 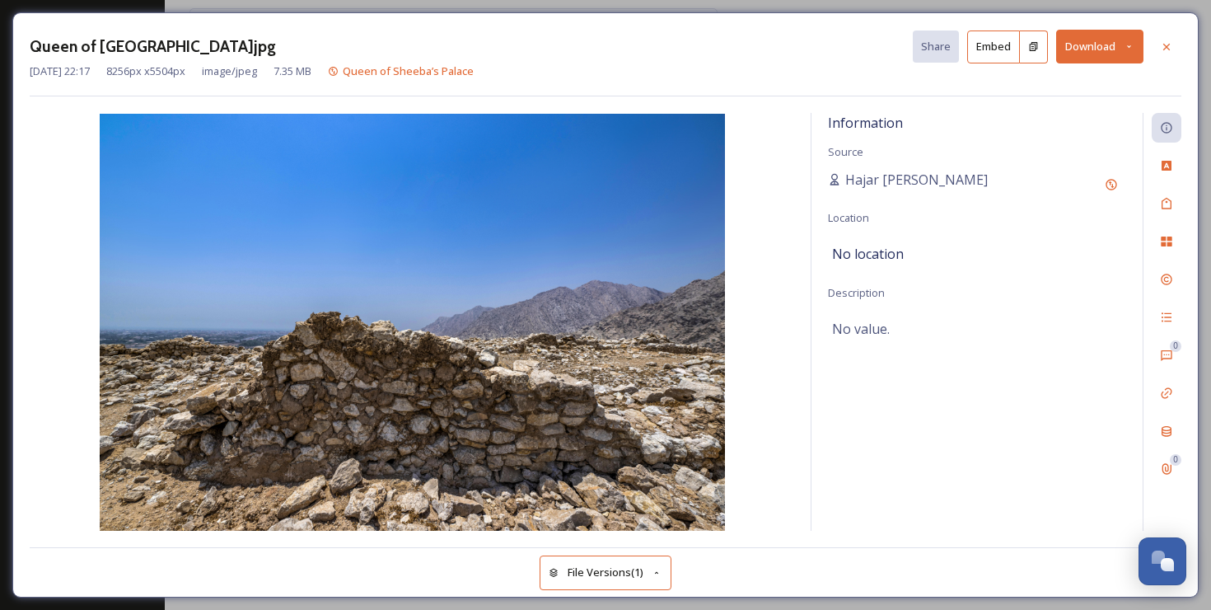 I want to click on span: No value., so click(x=861, y=329).